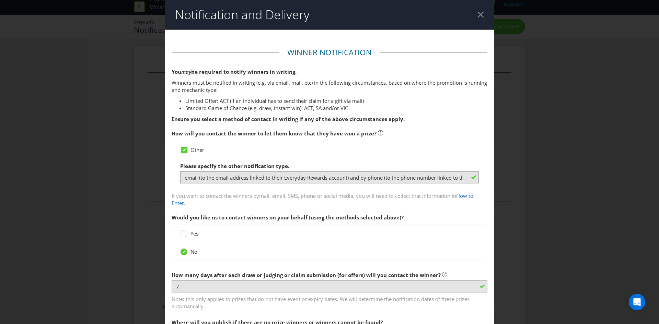 This screenshot has height=324, width=659. Describe the element at coordinates (186, 72) in the screenshot. I see `em: may` at that location.